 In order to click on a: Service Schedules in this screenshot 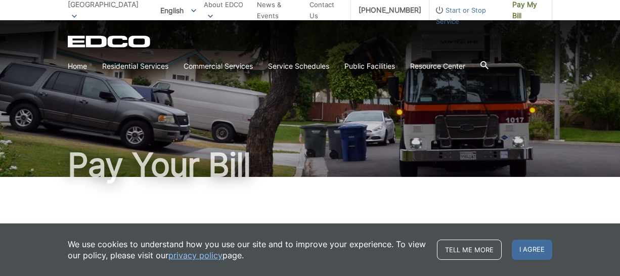, I will do `click(299, 66)`.